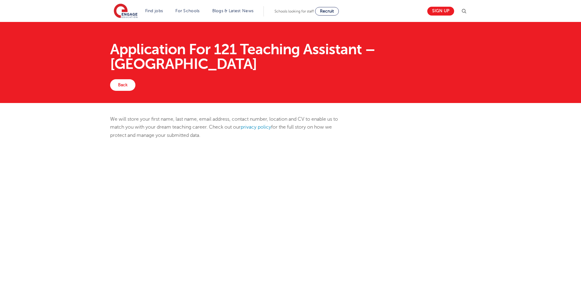  Describe the element at coordinates (294, 11) in the screenshot. I see `span: Schools looking for staff` at that location.